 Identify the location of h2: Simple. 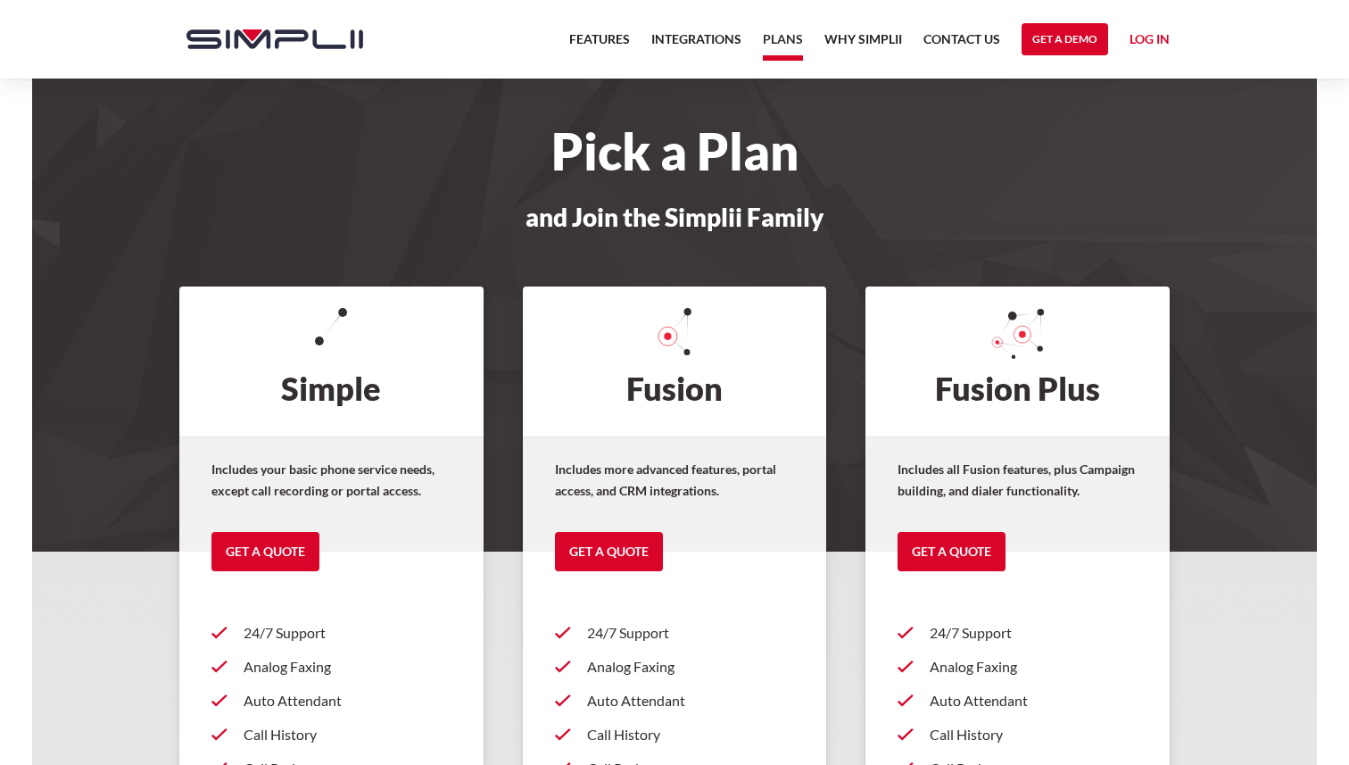
(331, 361).